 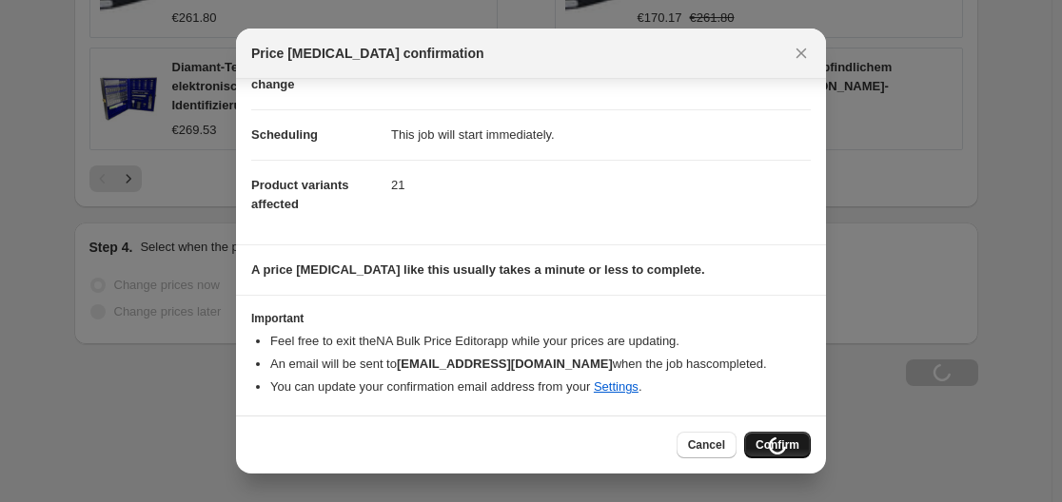 What do you see at coordinates (600, 185) in the screenshot?
I see `dd: 21` at bounding box center [600, 185].